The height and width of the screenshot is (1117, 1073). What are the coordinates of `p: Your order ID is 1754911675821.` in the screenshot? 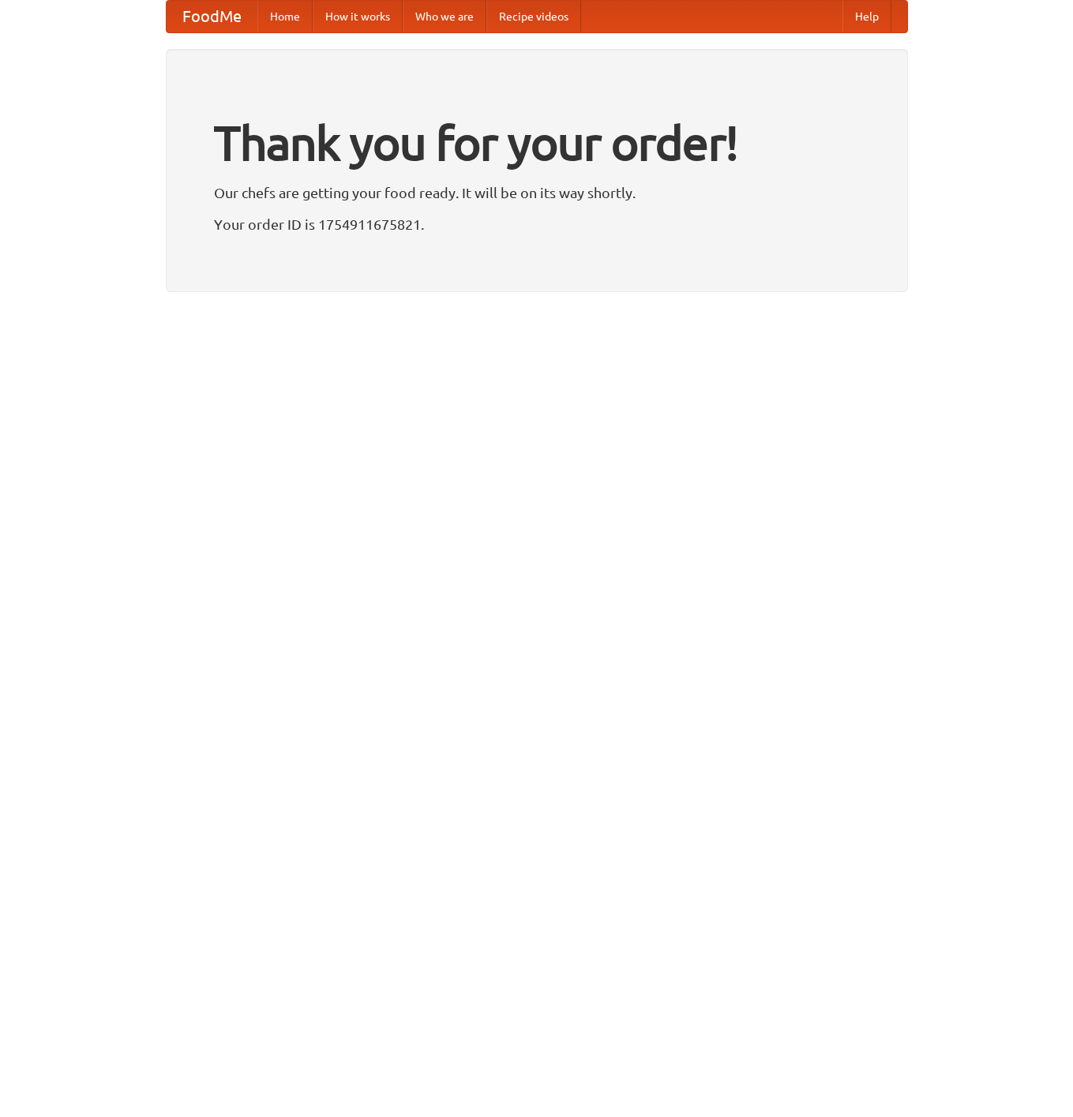 It's located at (537, 224).